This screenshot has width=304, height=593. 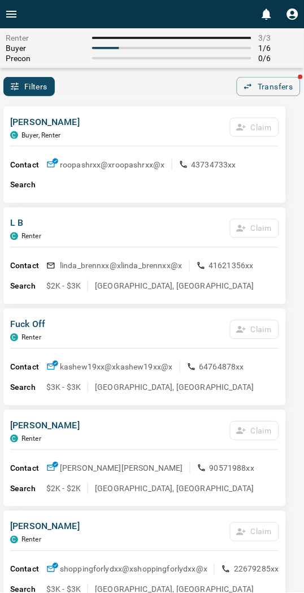 What do you see at coordinates (257, 570) in the screenshot?
I see `p: 22679285xx` at bounding box center [257, 570].